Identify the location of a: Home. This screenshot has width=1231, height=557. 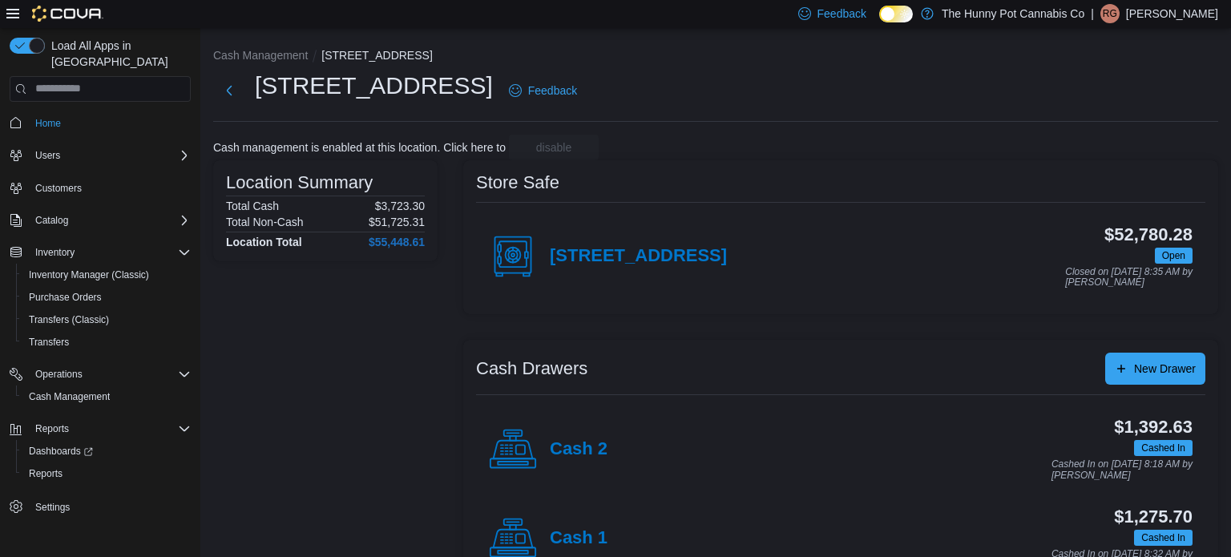
(48, 123).